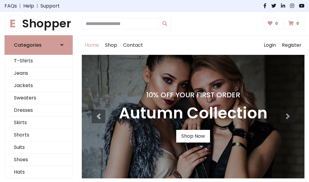  Describe the element at coordinates (39, 160) in the screenshot. I see `a: Shoes` at that location.